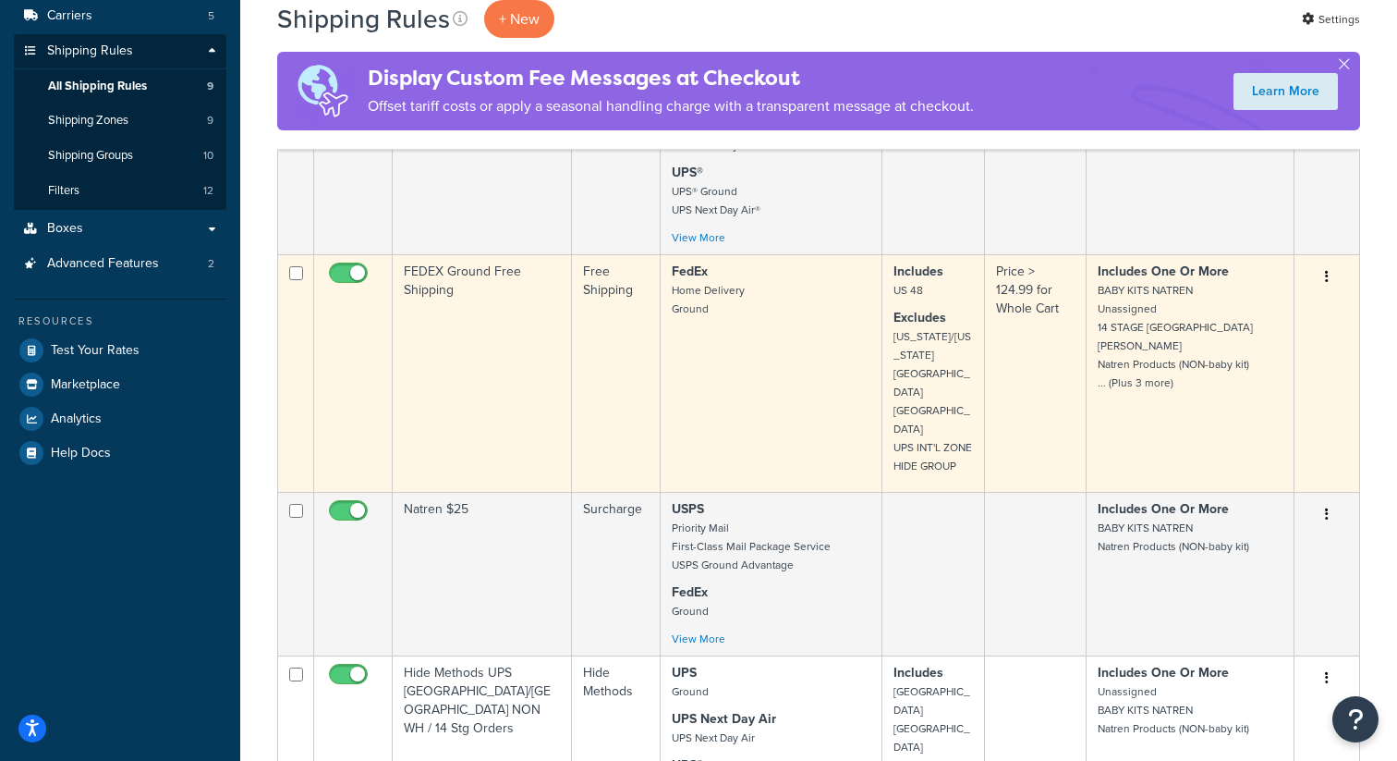  I want to click on li: Shipping Zones, so click(120, 120).